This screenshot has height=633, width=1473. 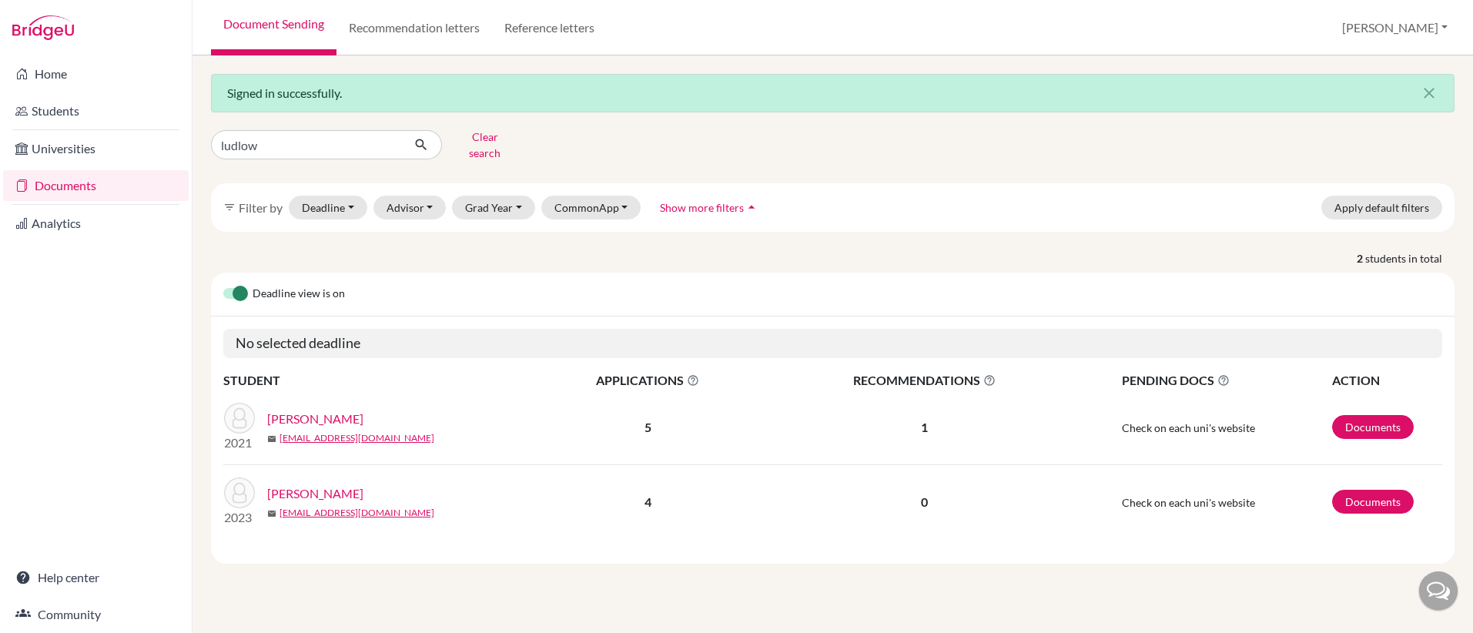 What do you see at coordinates (299, 294) in the screenshot?
I see `span: Deadline view is on` at bounding box center [299, 294].